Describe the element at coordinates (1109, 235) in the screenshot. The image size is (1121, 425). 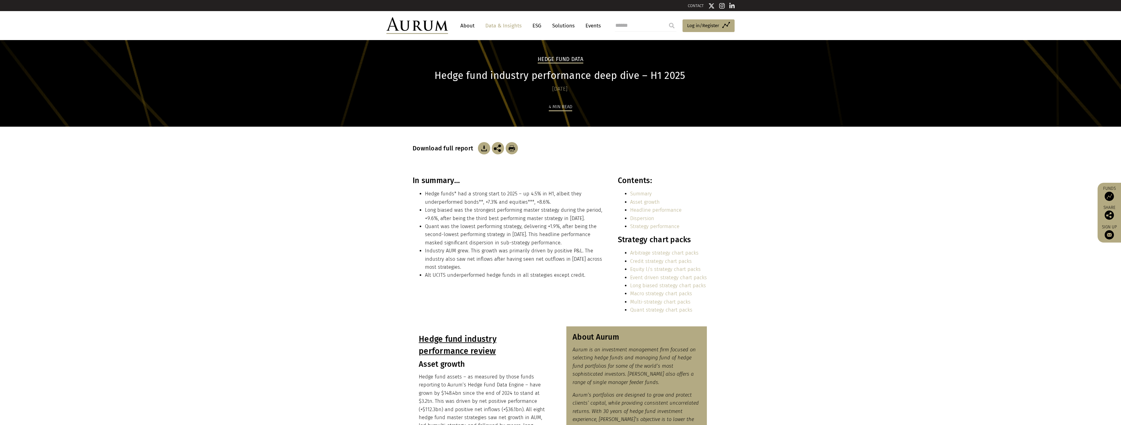
I see `img: Sign up to our newsletter` at that location.